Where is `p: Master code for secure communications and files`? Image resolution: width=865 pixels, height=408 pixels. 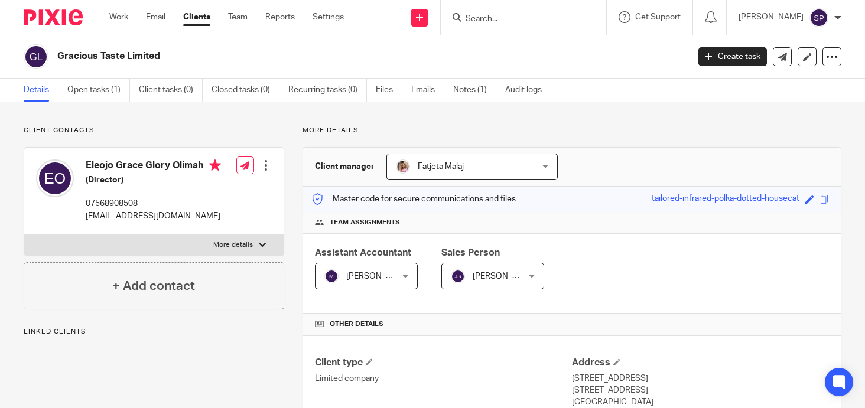 p: Master code for secure communications and files is located at coordinates (414, 199).